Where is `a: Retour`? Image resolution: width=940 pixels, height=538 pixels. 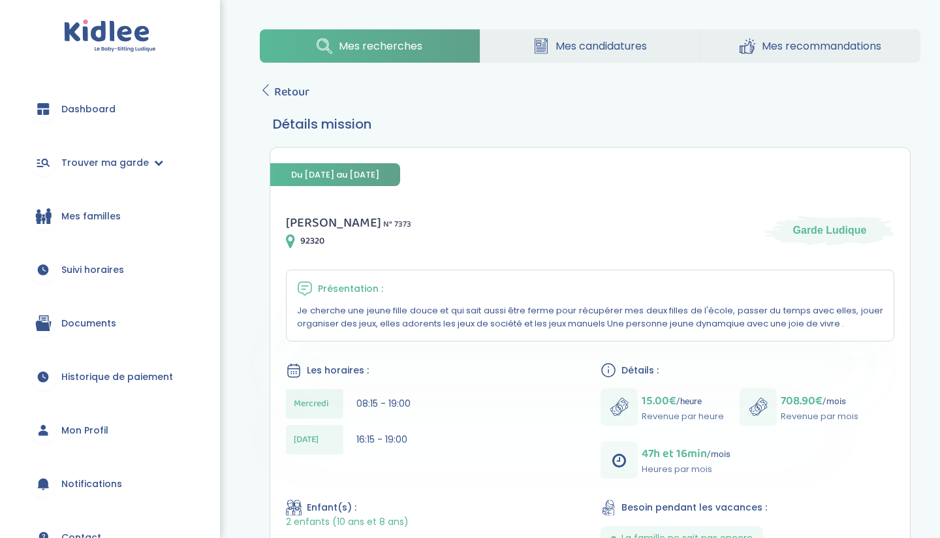
a: Retour is located at coordinates (285, 92).